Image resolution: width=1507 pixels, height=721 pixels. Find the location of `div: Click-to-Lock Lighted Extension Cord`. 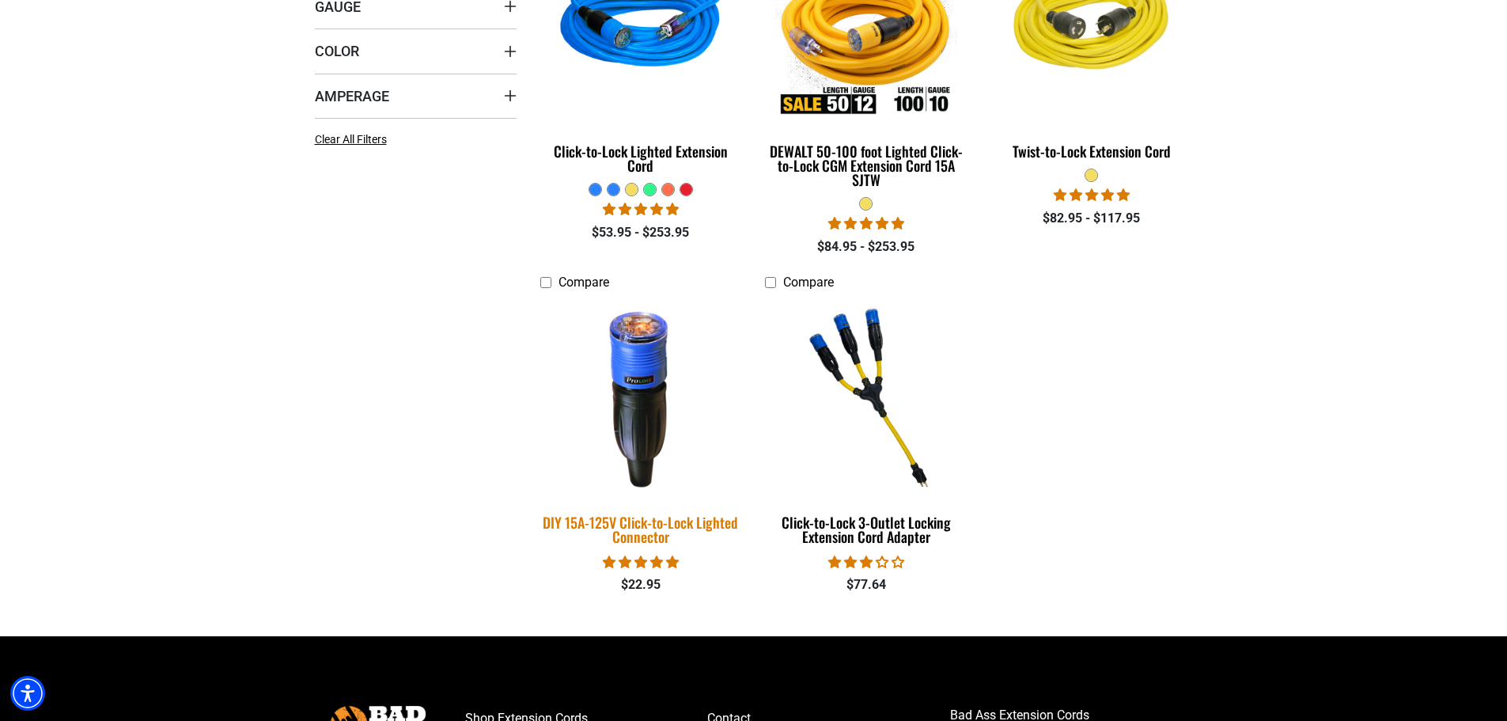

div: Click-to-Lock Lighted Extension Cord is located at coordinates (641, 158).